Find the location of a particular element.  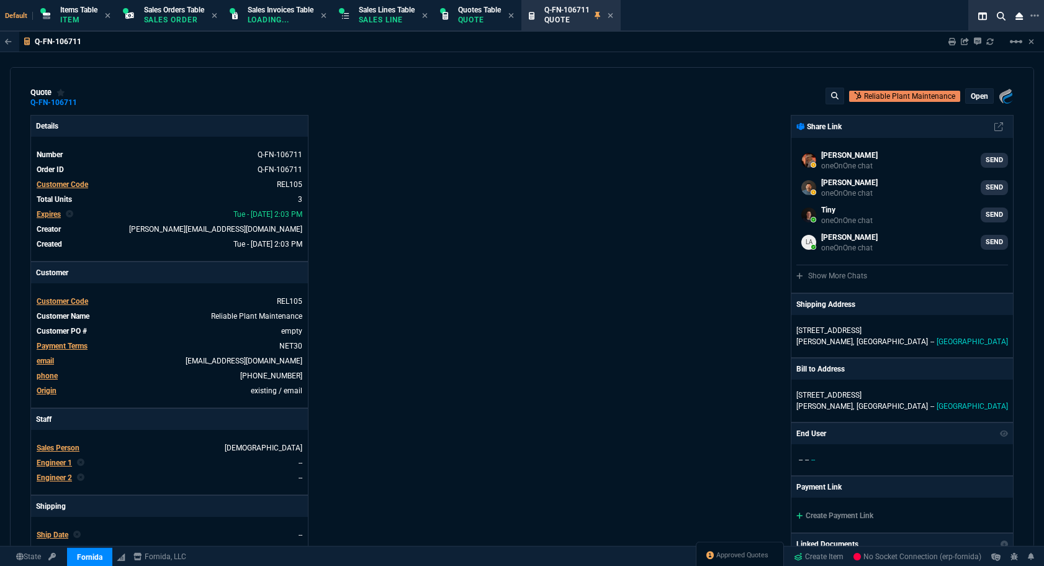

a: Reliable Plant Maintenance is located at coordinates (256, 316).